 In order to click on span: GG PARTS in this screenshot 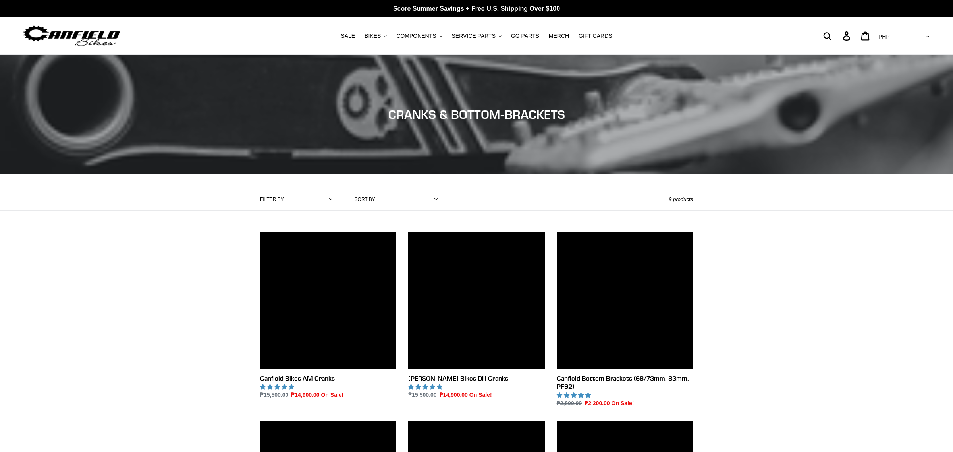, I will do `click(525, 36)`.